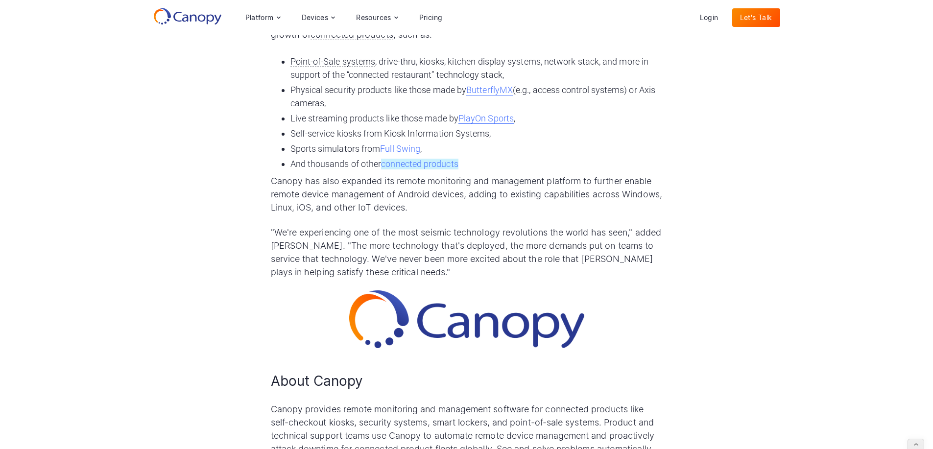 Image resolution: width=933 pixels, height=449 pixels. Describe the element at coordinates (476, 96) in the screenshot. I see `li: Physical security products like those made by (e.g., access control systems) or Axis cameras,` at that location.